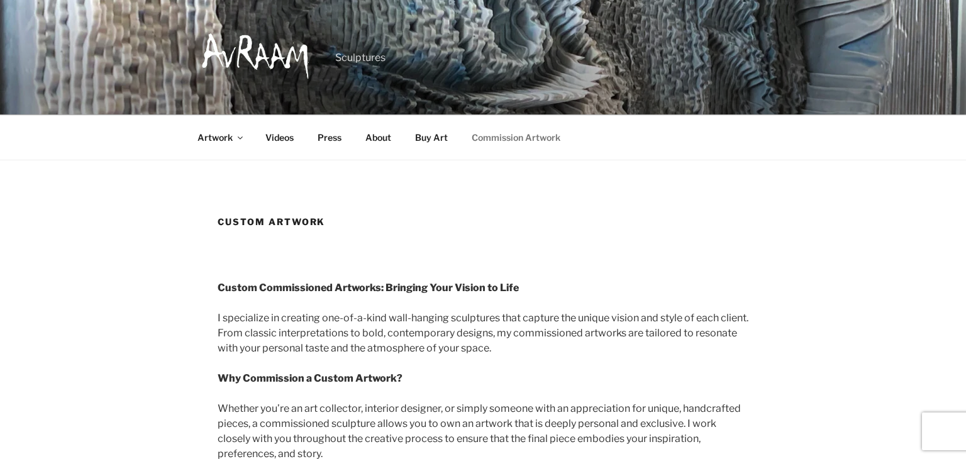 This screenshot has height=459, width=966. What do you see at coordinates (483, 137) in the screenshot?
I see `nav: Top Menu` at bounding box center [483, 137].